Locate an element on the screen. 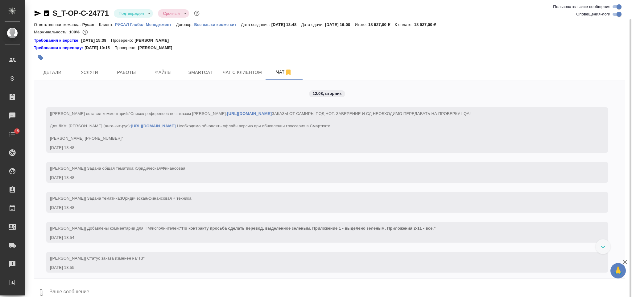 This screenshot has width=632, height=297. p: Маржинальность: is located at coordinates (52, 32).